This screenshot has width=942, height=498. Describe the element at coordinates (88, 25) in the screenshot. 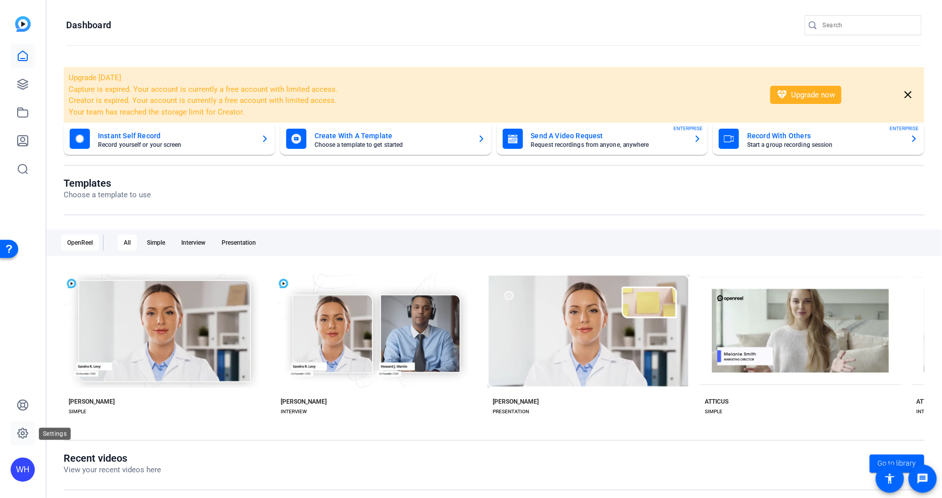

I see `h1: Dashboard` at that location.